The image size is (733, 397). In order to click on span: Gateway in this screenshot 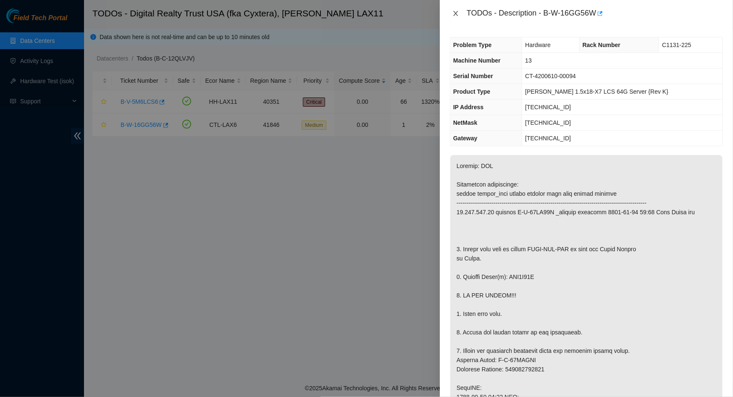, I will do `click(466, 138)`.